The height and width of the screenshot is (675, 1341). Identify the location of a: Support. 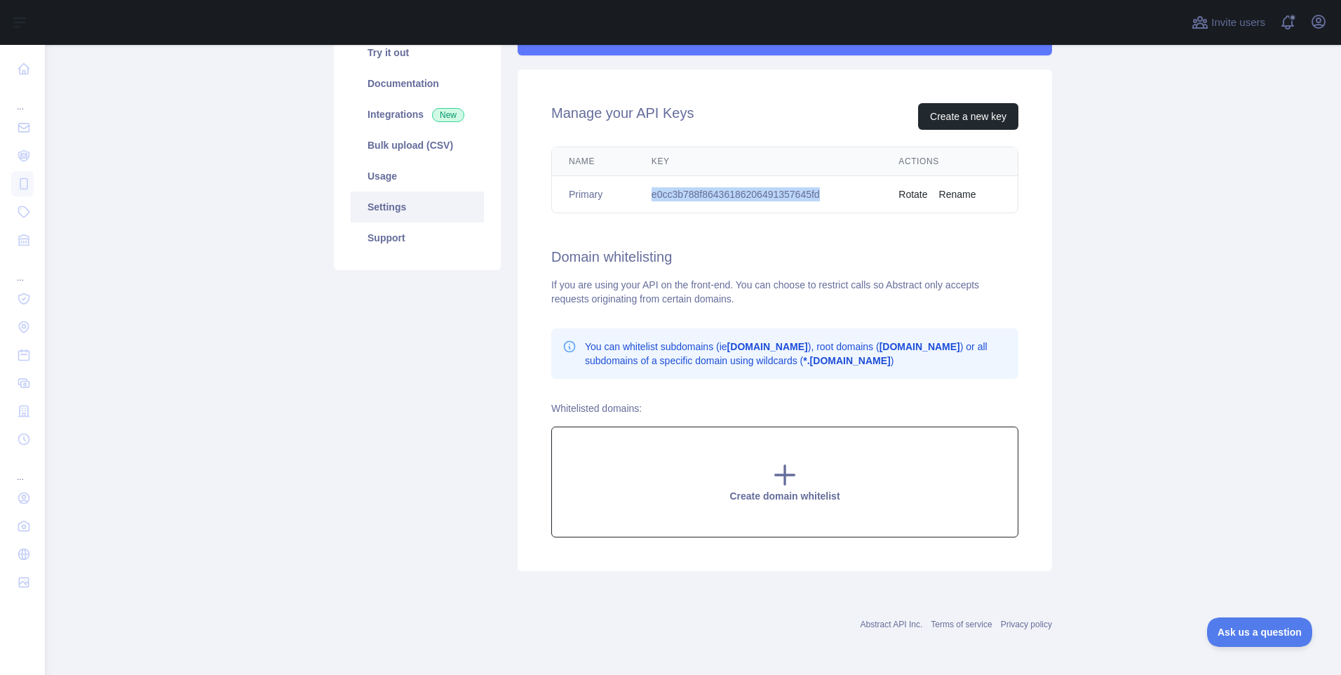
(417, 238).